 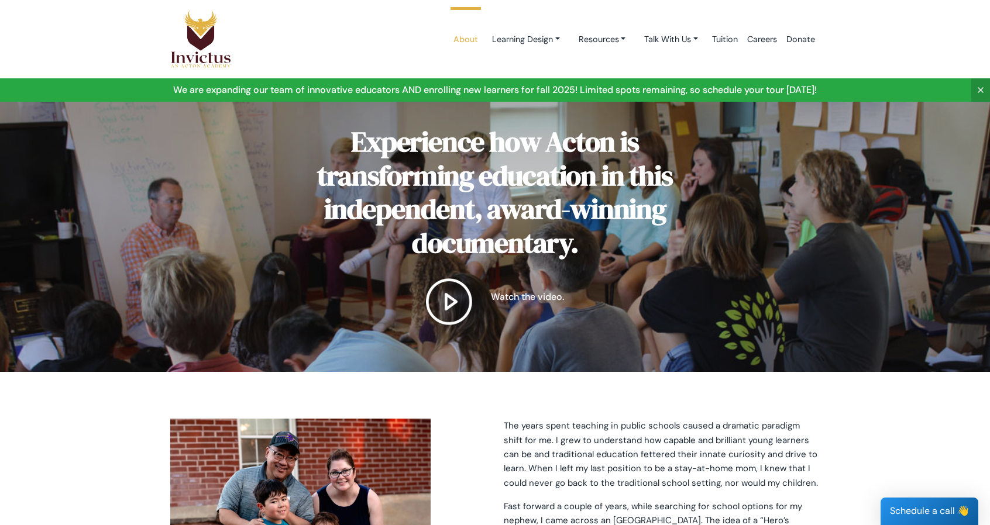 What do you see at coordinates (662, 454) in the screenshot?
I see `p: The years spent teaching in public schools caused a dramatic paradigm shift for me. I grew to und...` at bounding box center [662, 454].